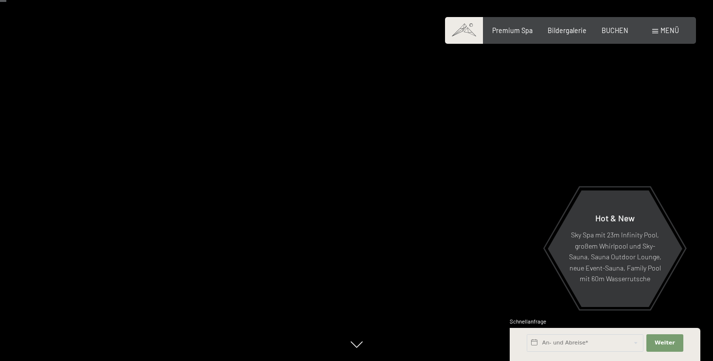 This screenshot has width=713, height=361. Describe the element at coordinates (615, 218) in the screenshot. I see `span: Hot & New` at that location.